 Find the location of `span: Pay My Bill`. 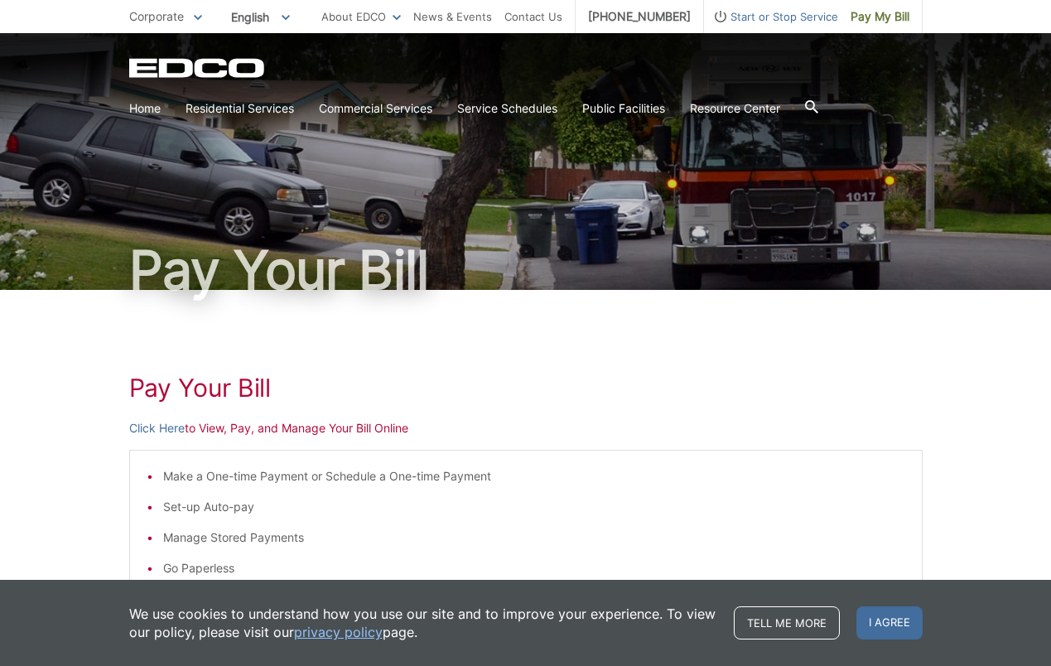

span: Pay My Bill is located at coordinates (879, 17).